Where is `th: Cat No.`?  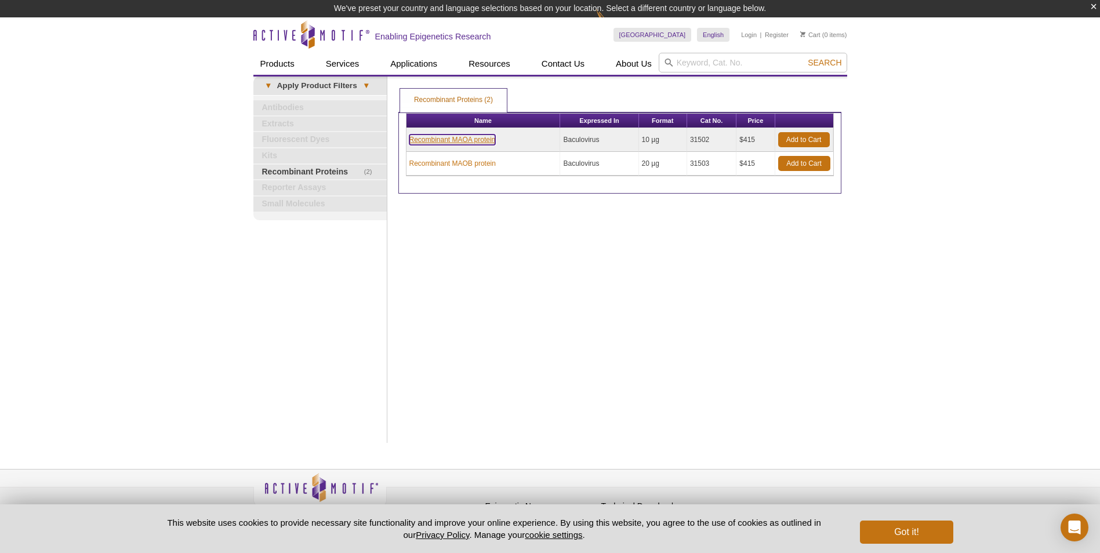 th: Cat No. is located at coordinates (712, 121).